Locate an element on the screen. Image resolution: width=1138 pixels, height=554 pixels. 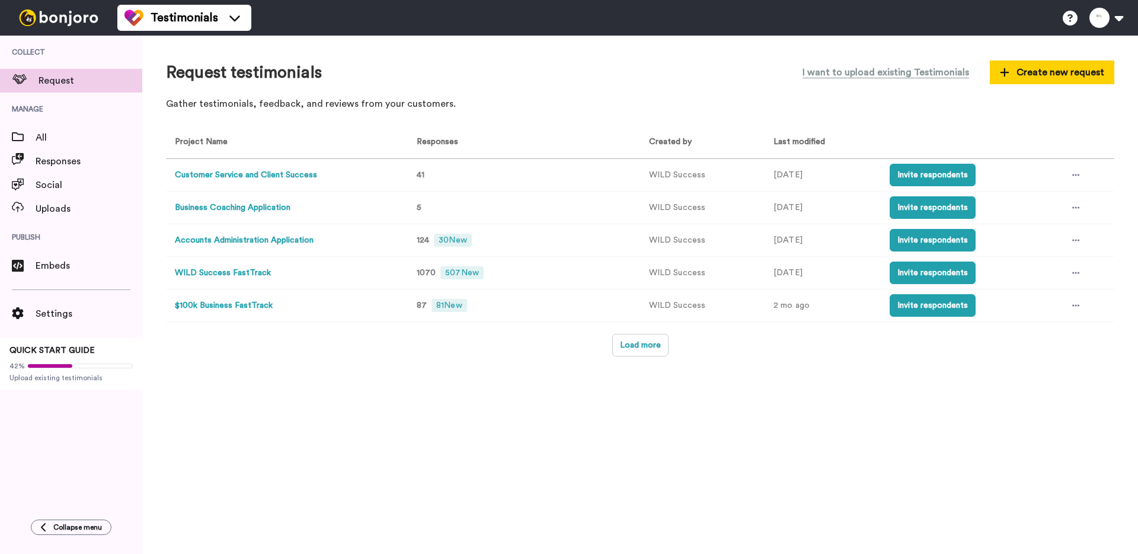
button: Load more is located at coordinates (640, 345).